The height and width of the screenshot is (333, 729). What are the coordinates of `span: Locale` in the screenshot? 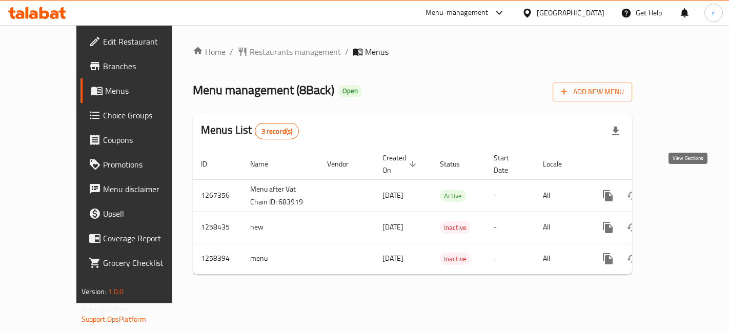 It's located at (559, 164).